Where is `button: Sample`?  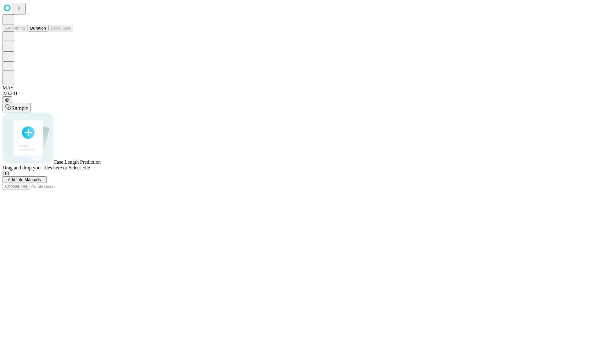
button: Sample is located at coordinates (17, 108).